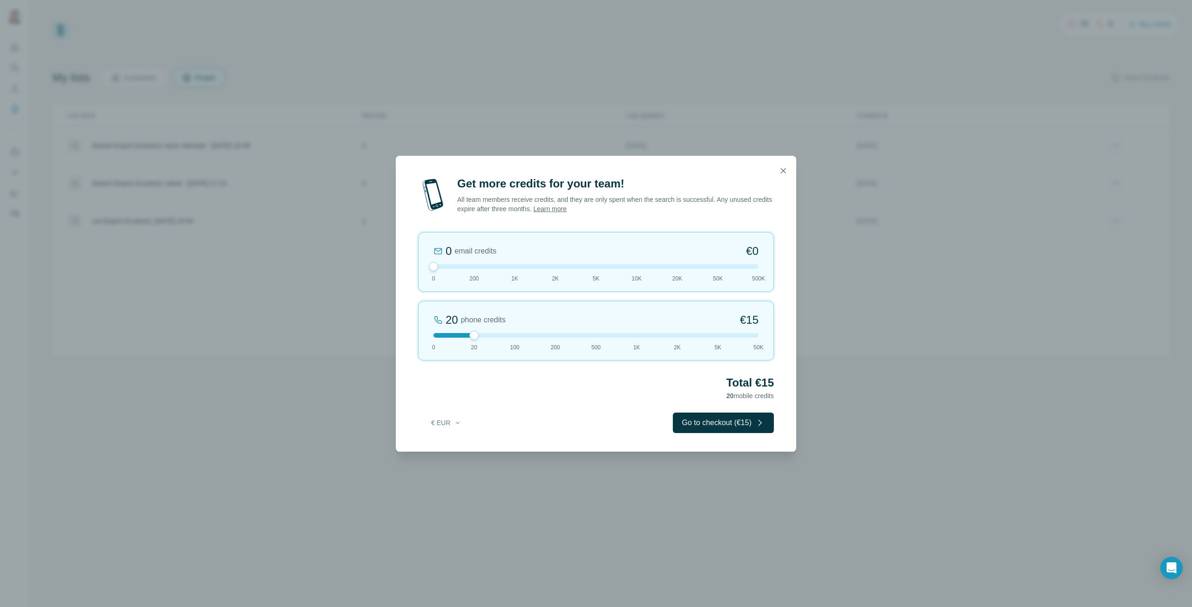 This screenshot has height=607, width=1192. What do you see at coordinates (752, 251) in the screenshot?
I see `span: €0` at bounding box center [752, 251].